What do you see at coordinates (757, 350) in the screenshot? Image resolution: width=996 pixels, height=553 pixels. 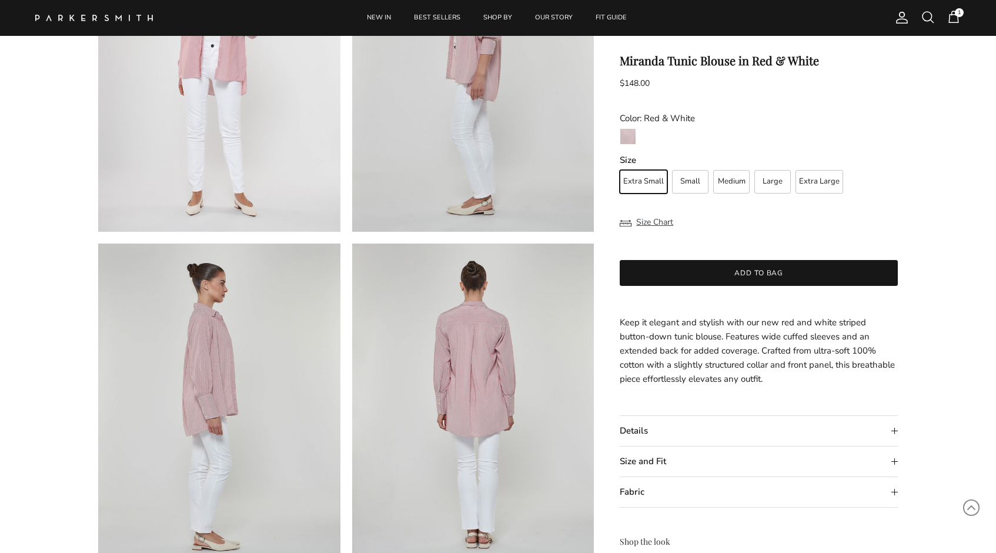 I see `span: Keep it elegant and stylish with our new red and white striped button-down tunic blouse. Features...` at bounding box center [757, 350].